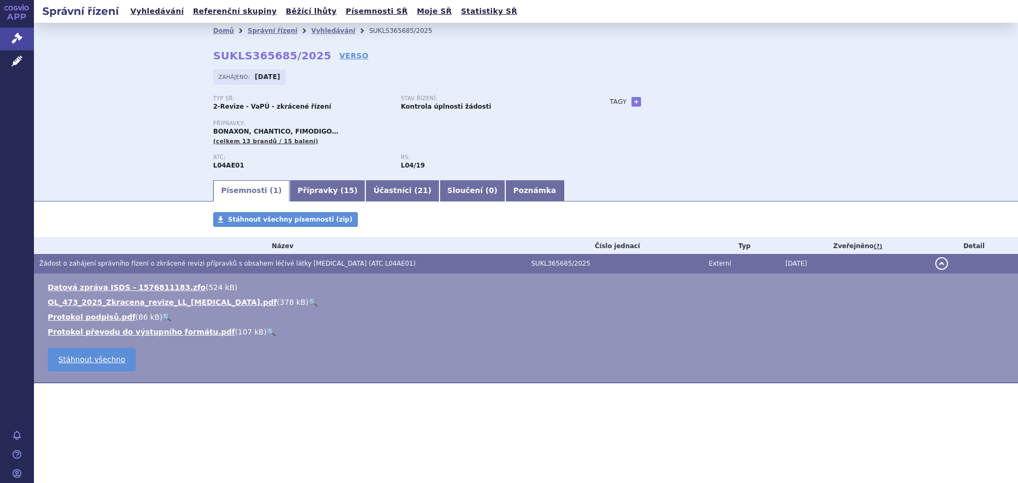 This screenshot has width=1018, height=483. Describe the element at coordinates (235, 77) in the screenshot. I see `span: Zahájeno:` at that location.